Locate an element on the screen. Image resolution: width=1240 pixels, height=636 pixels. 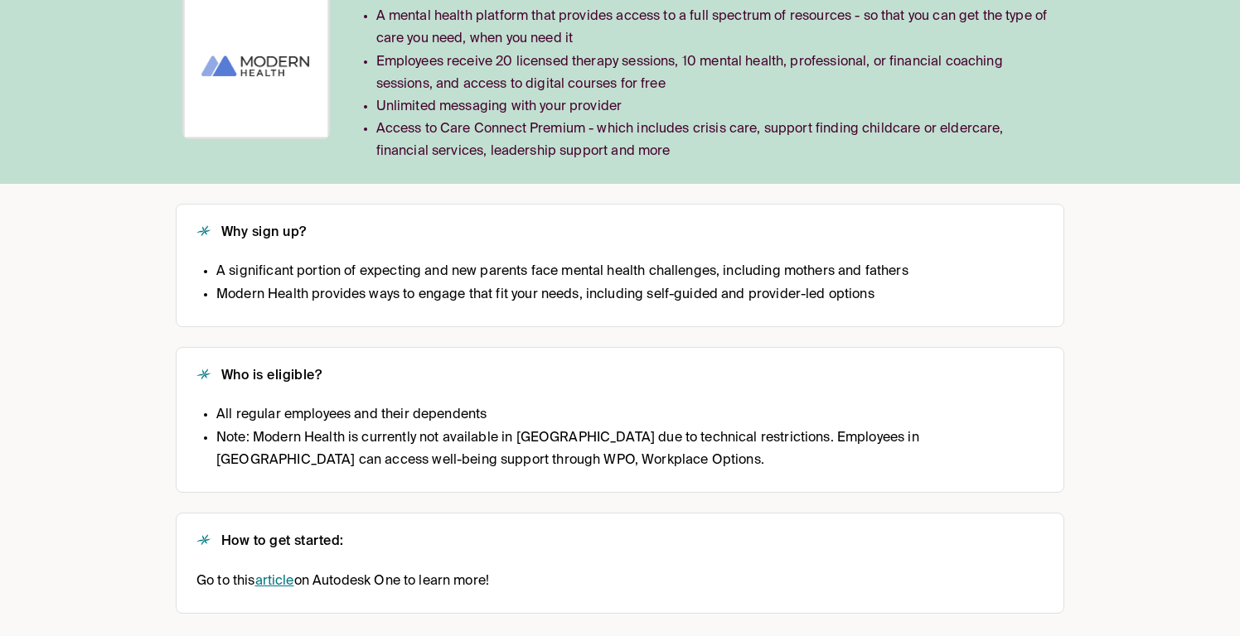
h2: How to get started: is located at coordinates (283, 542).